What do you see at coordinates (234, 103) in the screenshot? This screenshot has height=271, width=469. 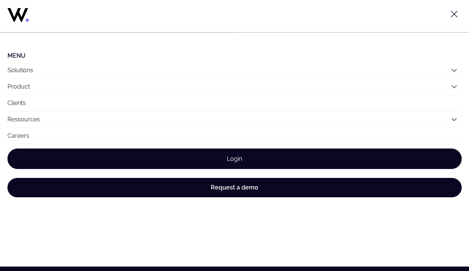 I see `a: Clients` at bounding box center [234, 103].